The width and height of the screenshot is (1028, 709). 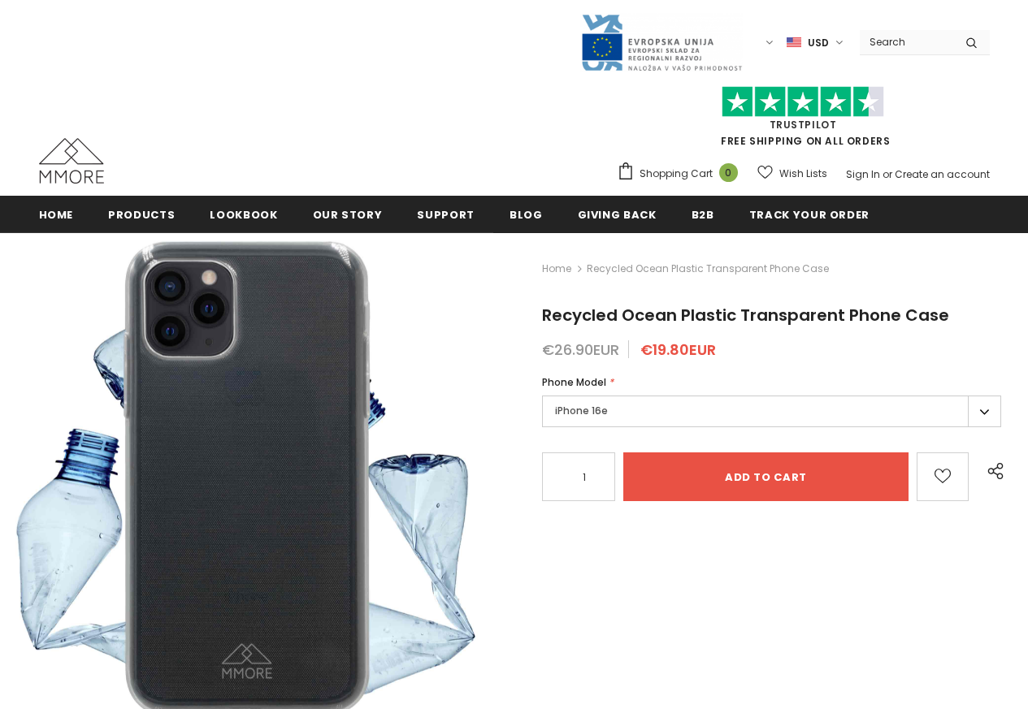 What do you see at coordinates (794, 42) in the screenshot?
I see `img: USD` at bounding box center [794, 42].